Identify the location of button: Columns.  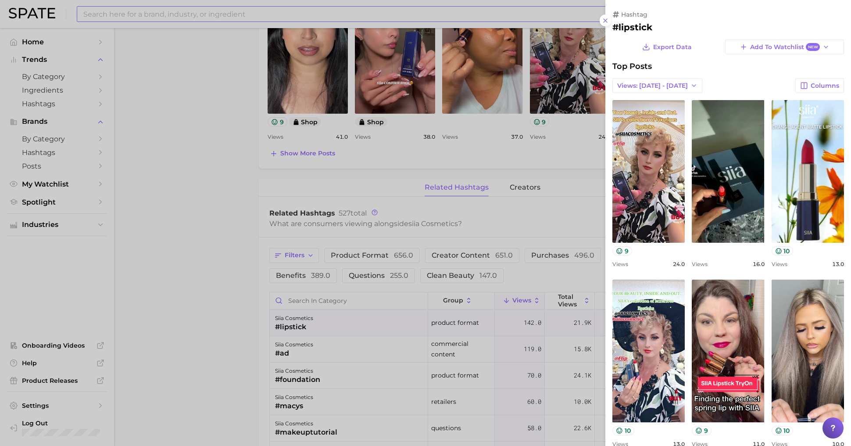
(820, 86).